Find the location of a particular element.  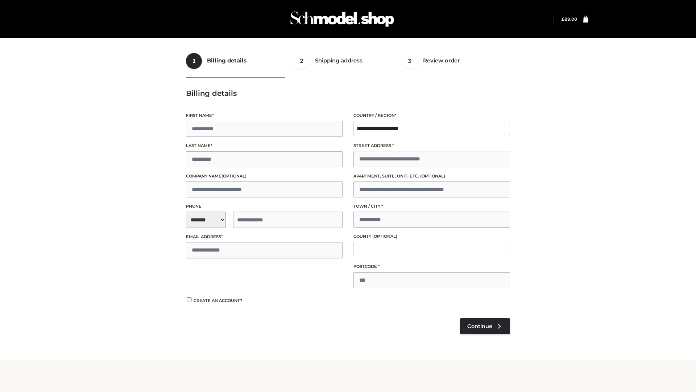

label: Country / Region is located at coordinates (432, 115).